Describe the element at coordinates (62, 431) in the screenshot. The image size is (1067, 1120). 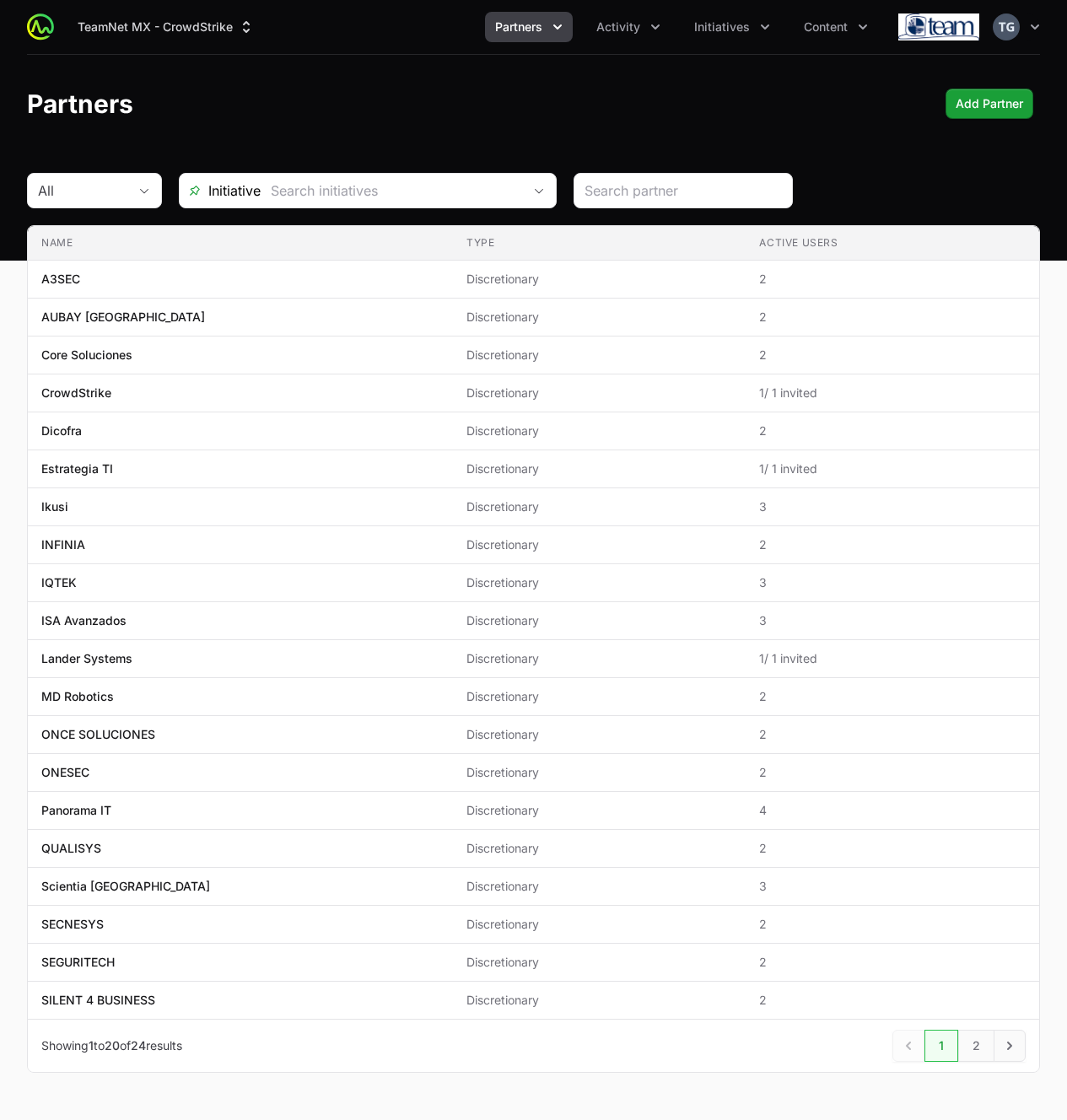
I see `p: Dicofra` at that location.